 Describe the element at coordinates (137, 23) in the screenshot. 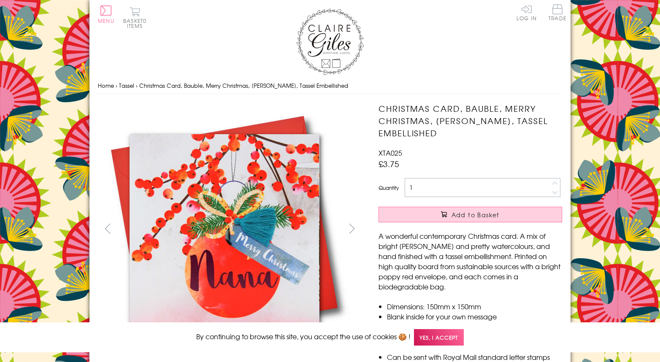

I see `span: 0 items` at that location.